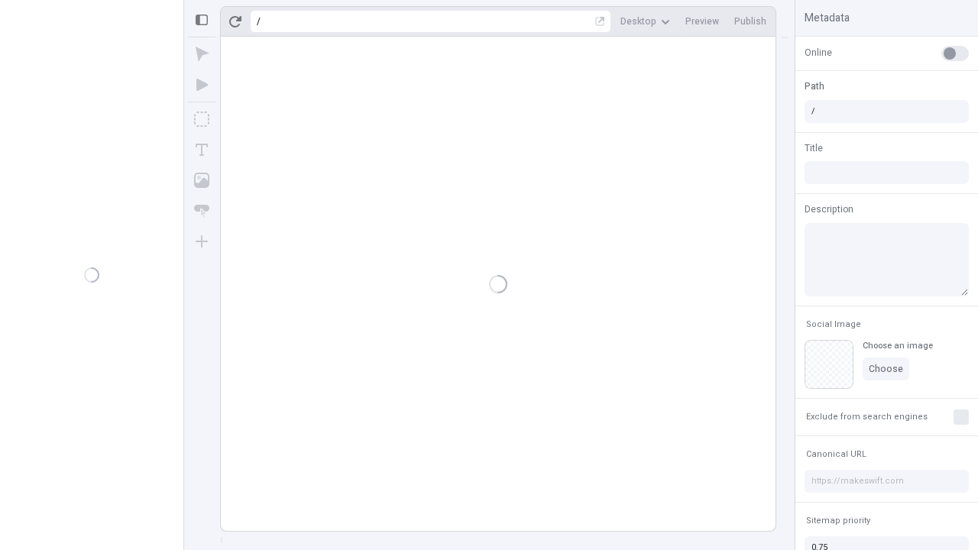 Image resolution: width=978 pixels, height=550 pixels. I want to click on span: Canonical URL, so click(835, 454).